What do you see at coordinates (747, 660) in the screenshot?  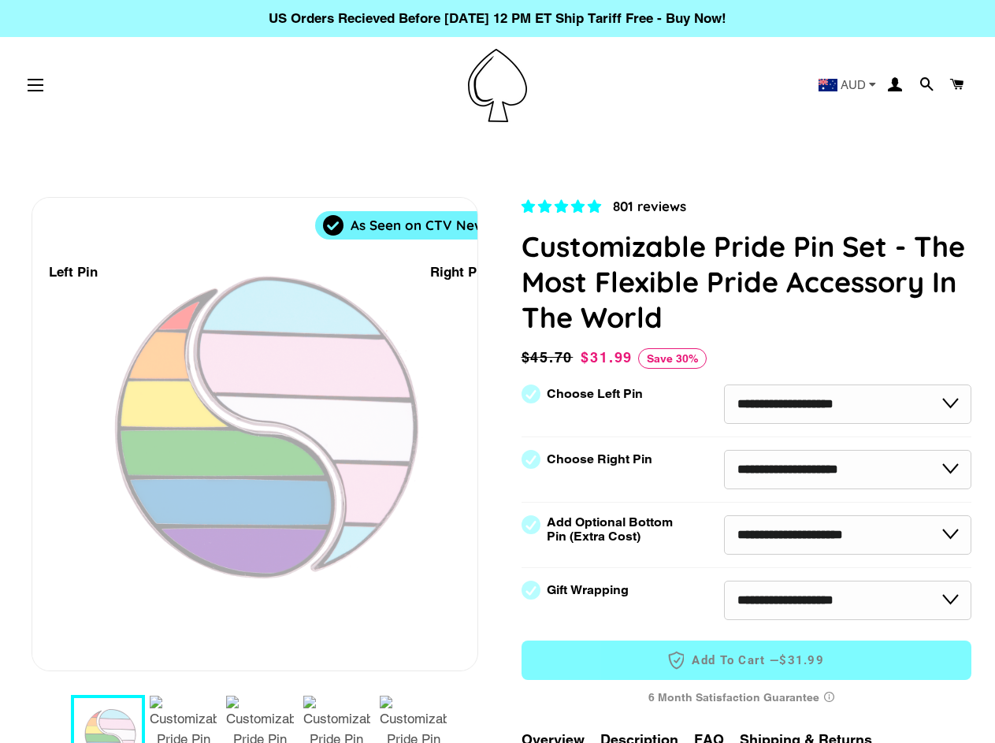 I see `button: Add to Cart —$31.99` at bounding box center [747, 660].